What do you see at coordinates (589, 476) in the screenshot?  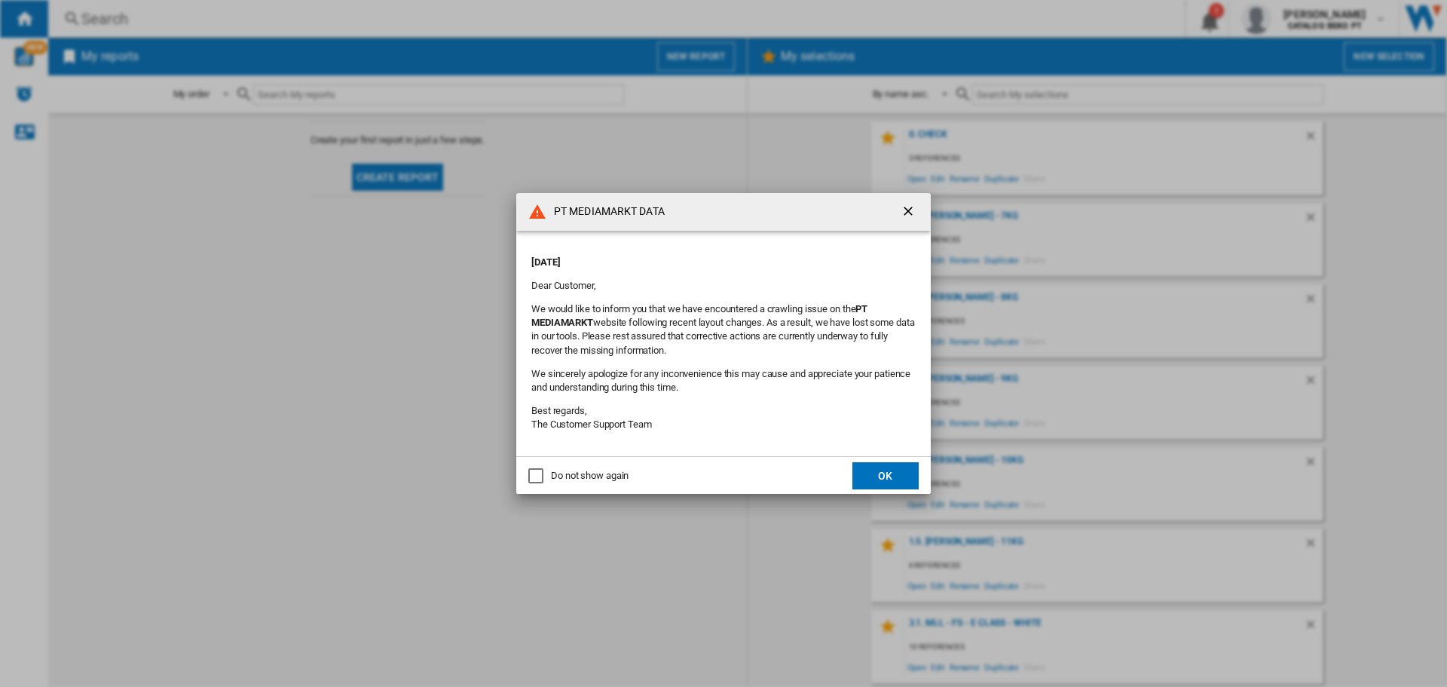 I see `div: Do not show again` at bounding box center [589, 476].